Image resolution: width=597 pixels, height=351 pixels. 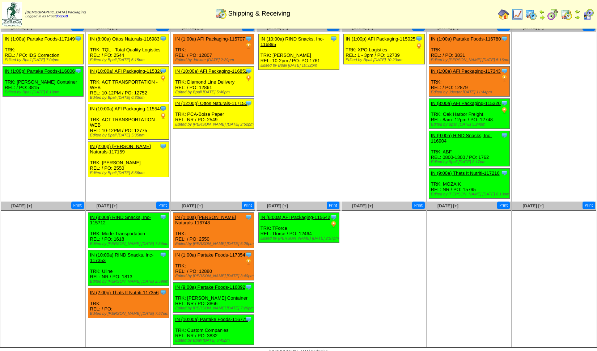 I want to click on div: TRK: Diamond Line Delivery REL: / PO: 12861, so click(x=213, y=81).